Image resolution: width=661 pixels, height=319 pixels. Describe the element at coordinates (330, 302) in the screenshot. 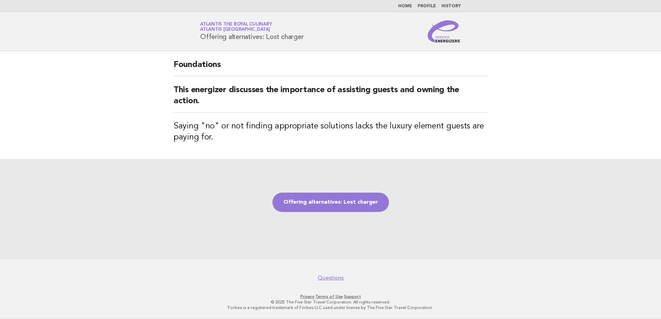

I see `p: © 2025 The Five Star Travel Corporation. All rights reserved.` at that location.